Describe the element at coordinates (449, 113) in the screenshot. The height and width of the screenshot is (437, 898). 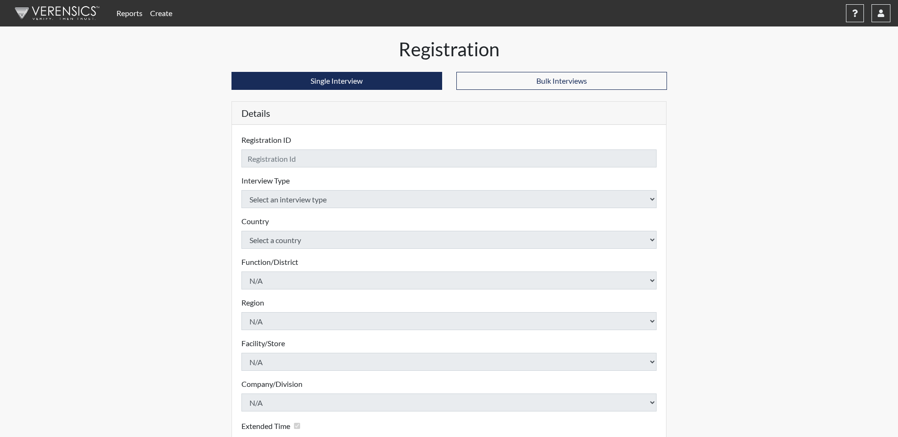
I see `h5: Details` at that location.